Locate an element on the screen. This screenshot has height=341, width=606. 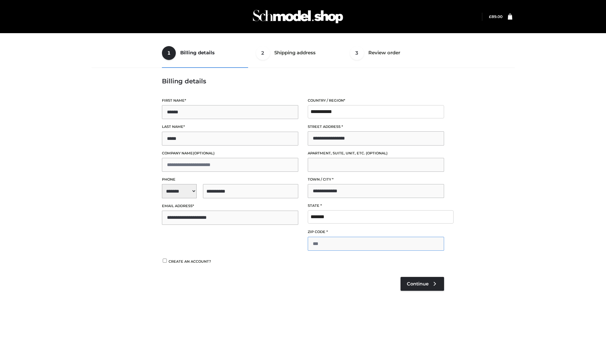
label: State is located at coordinates (376, 205).